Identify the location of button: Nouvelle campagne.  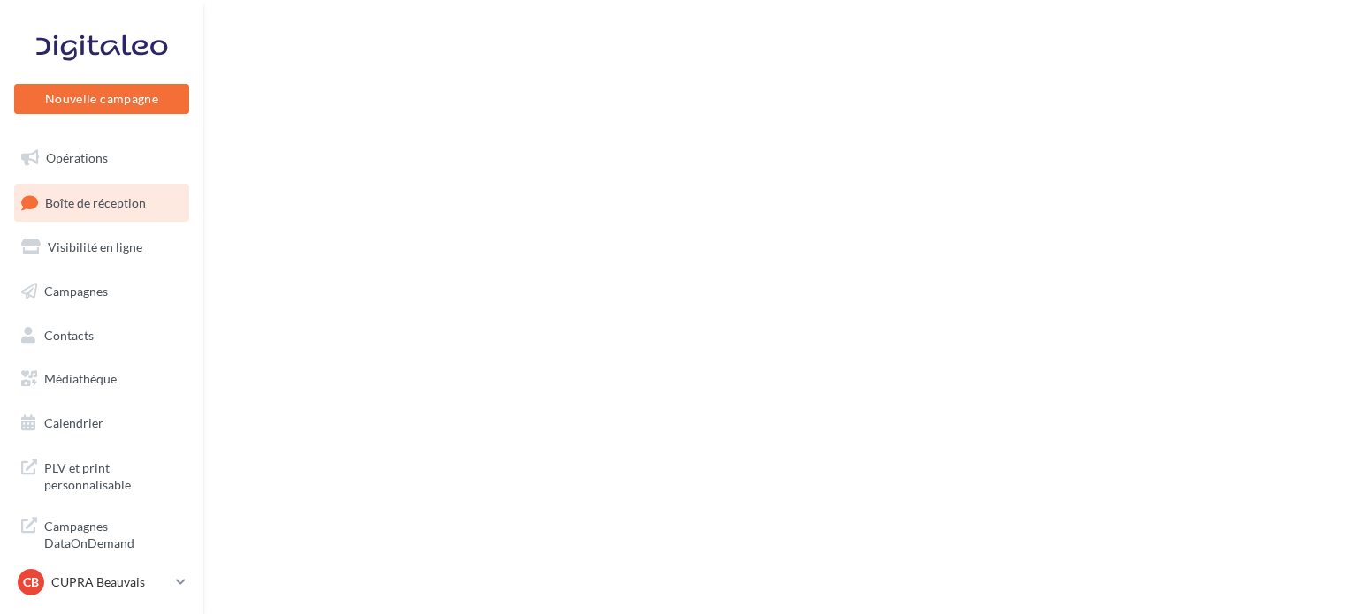
(102, 99).